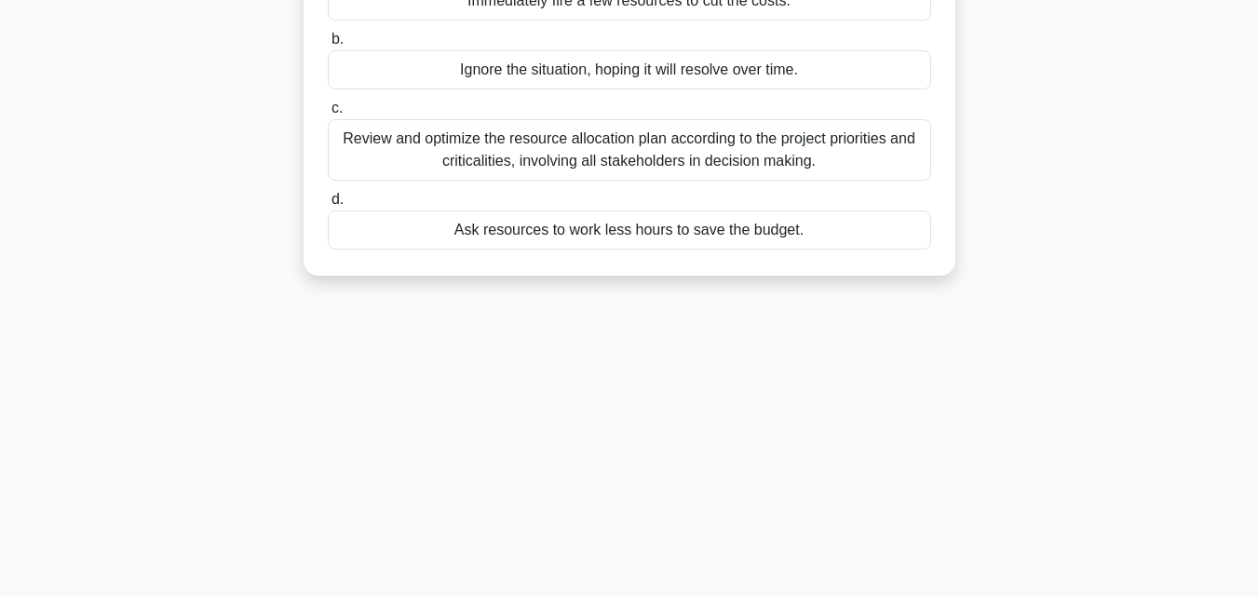  I want to click on div: Ignore the situation, hoping it will resolve over time., so click(629, 70).